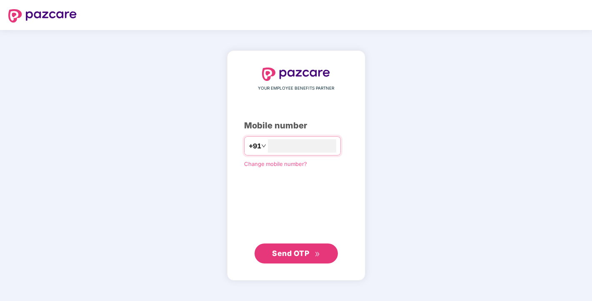 Image resolution: width=592 pixels, height=301 pixels. What do you see at coordinates (296, 125) in the screenshot?
I see `div: Mobile number` at bounding box center [296, 125].